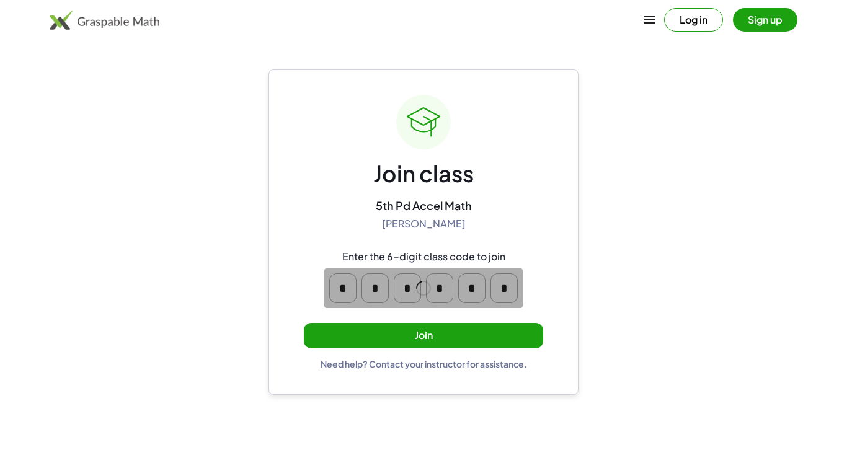 The height and width of the screenshot is (476, 847). Describe the element at coordinates (424, 336) in the screenshot. I see `button: Join` at that location.